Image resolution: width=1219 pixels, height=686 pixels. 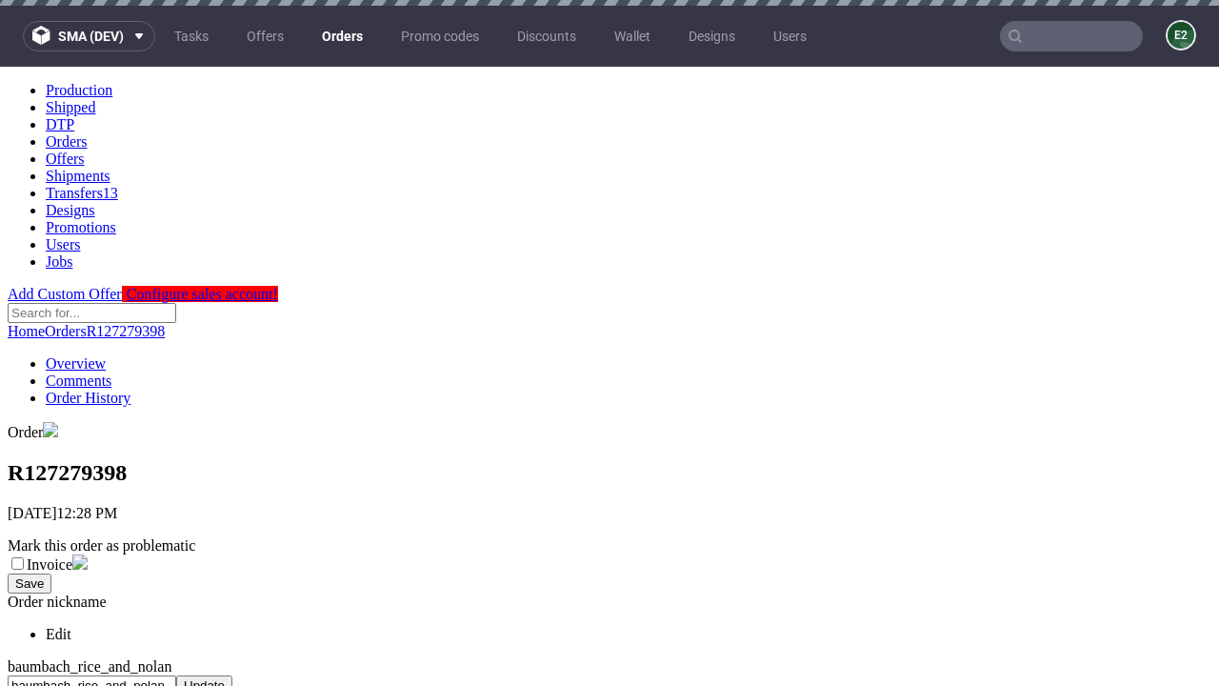 I want to click on img: gb-5d72c5a8bef80fca6f99f476e15ec95ce2d5e5f65c6dab9ee8e56348be0d39fc.png, so click(x=50, y=363).